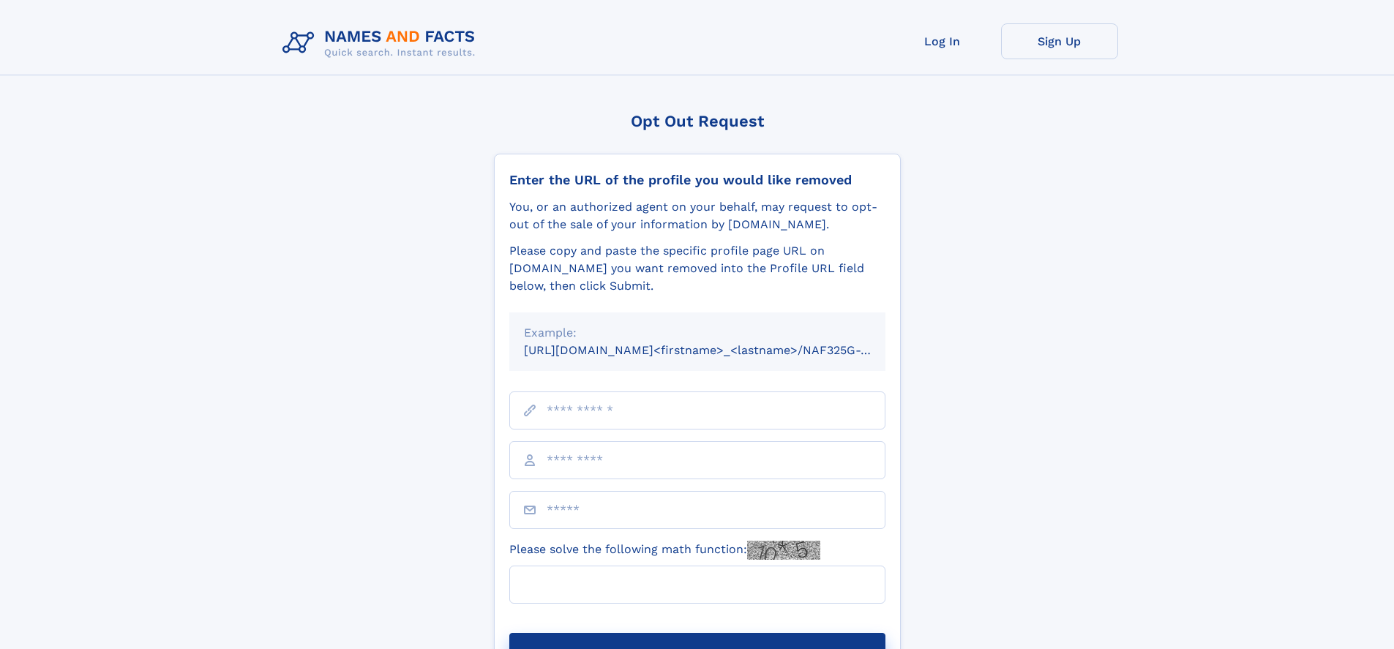 The height and width of the screenshot is (649, 1394). Describe the element at coordinates (664, 550) in the screenshot. I see `label: Please solve the following math function:` at that location.